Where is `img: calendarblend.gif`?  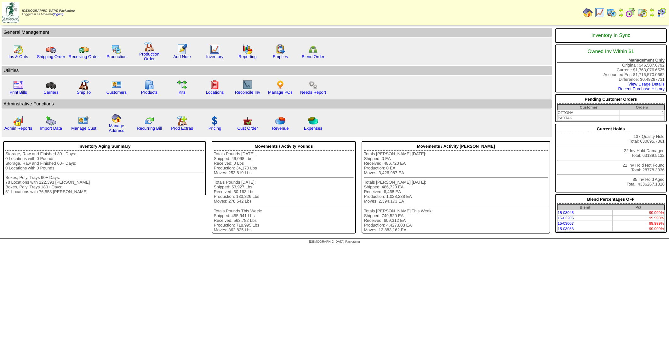
img: calendarblend.gif is located at coordinates (631, 13).